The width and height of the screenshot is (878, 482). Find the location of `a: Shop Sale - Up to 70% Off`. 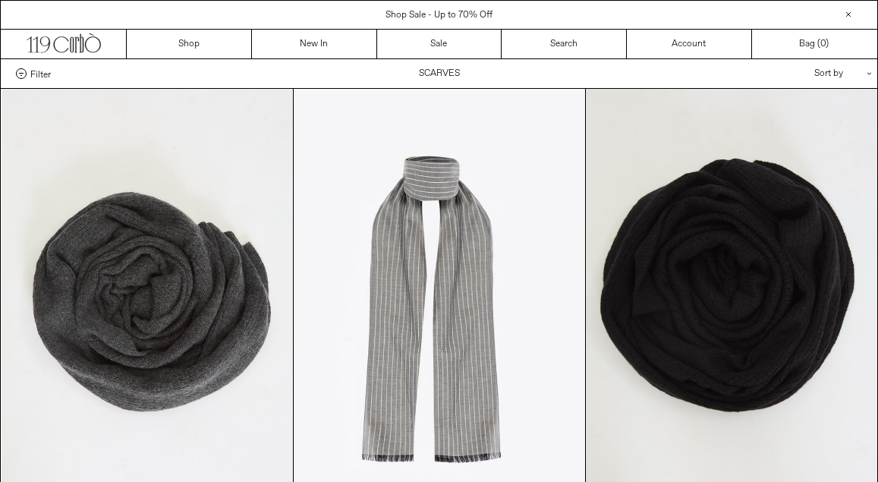

a: Shop Sale - Up to 70% Off is located at coordinates (439, 15).